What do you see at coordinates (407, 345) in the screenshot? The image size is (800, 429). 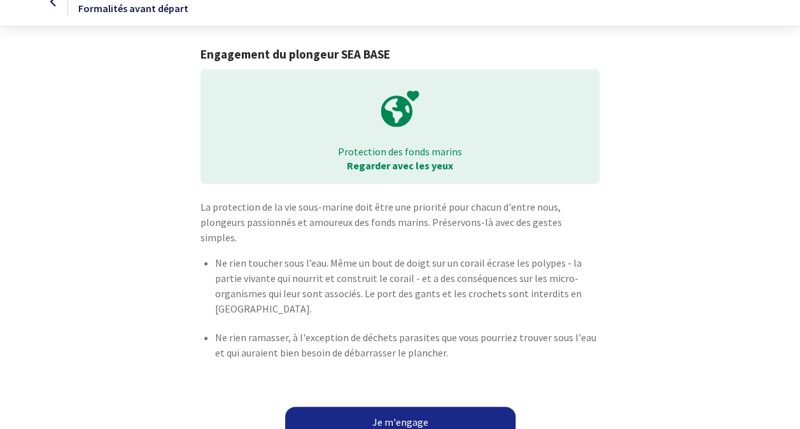 I see `p: Ne rien ramasser, à l'exception de déchets parasites que vous pourriez trouver sous l'eau et qui ...` at bounding box center [407, 345].